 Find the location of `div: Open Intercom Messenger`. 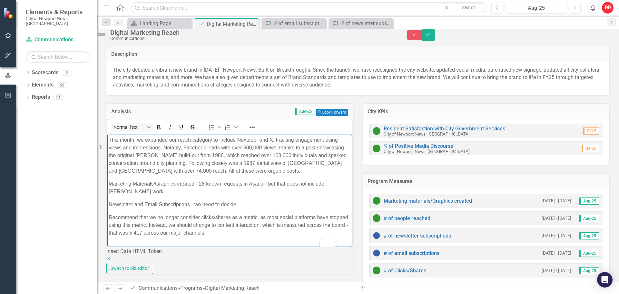

div: Open Intercom Messenger is located at coordinates (605, 279).